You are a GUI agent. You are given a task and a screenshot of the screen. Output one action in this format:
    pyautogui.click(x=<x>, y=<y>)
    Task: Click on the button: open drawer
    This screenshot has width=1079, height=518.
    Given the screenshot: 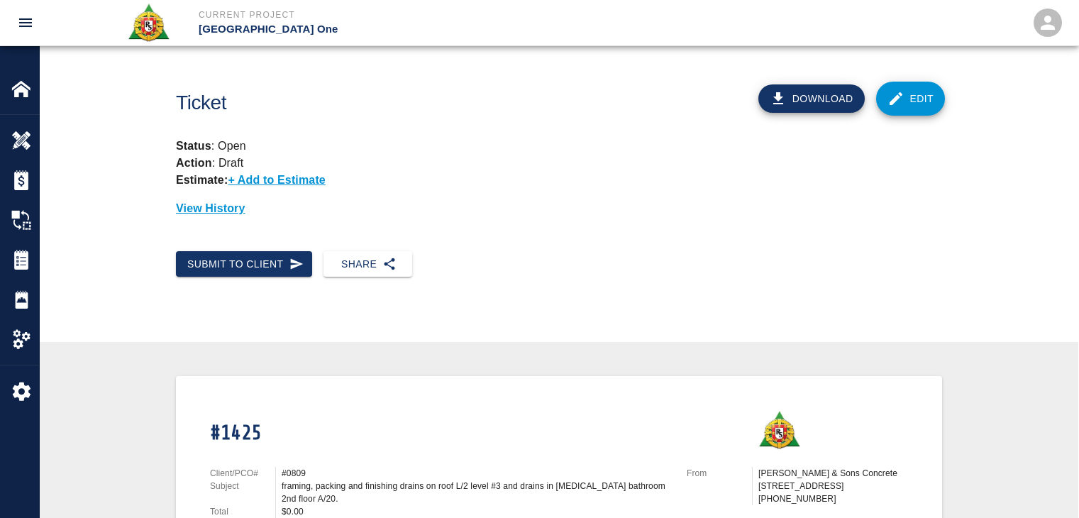 What is the action you would take?
    pyautogui.click(x=26, y=23)
    